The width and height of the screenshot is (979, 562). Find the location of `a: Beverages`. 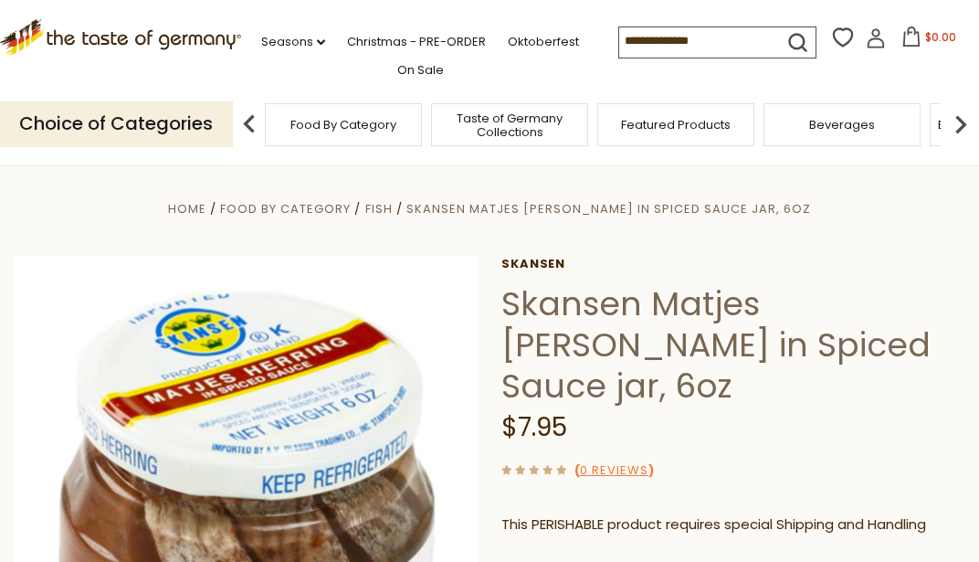

a: Beverages is located at coordinates (842, 124).